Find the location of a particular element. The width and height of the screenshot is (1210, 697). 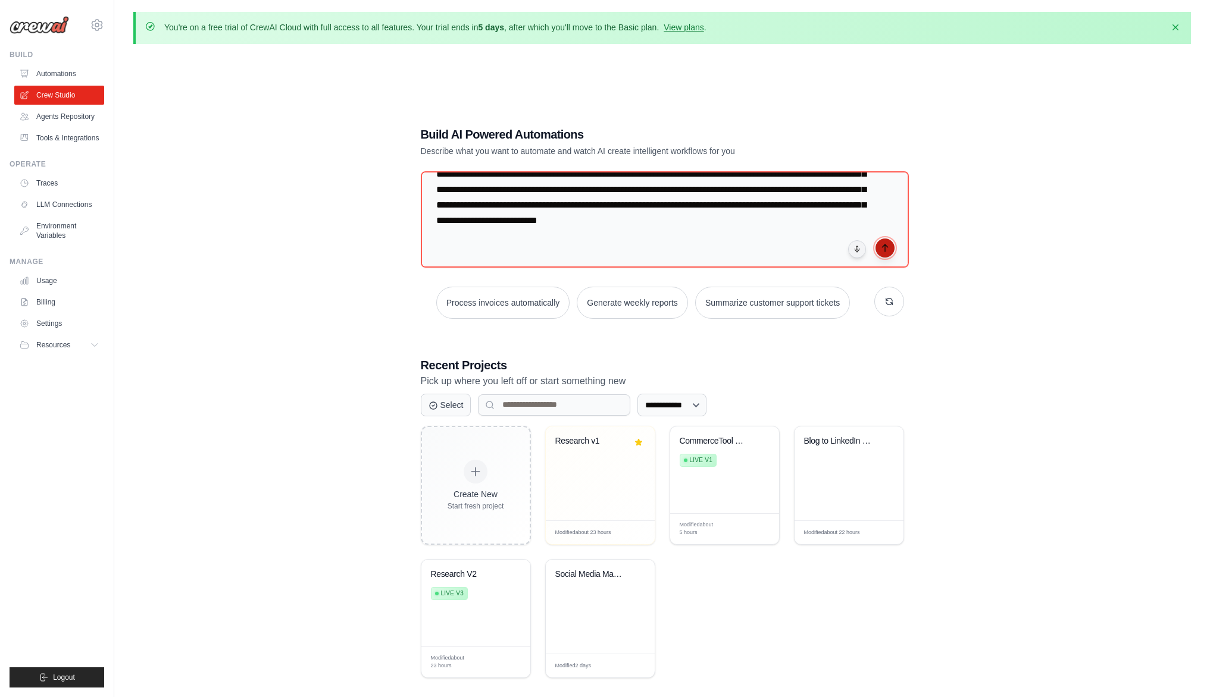

button: Generate weekly reports is located at coordinates (632, 303).